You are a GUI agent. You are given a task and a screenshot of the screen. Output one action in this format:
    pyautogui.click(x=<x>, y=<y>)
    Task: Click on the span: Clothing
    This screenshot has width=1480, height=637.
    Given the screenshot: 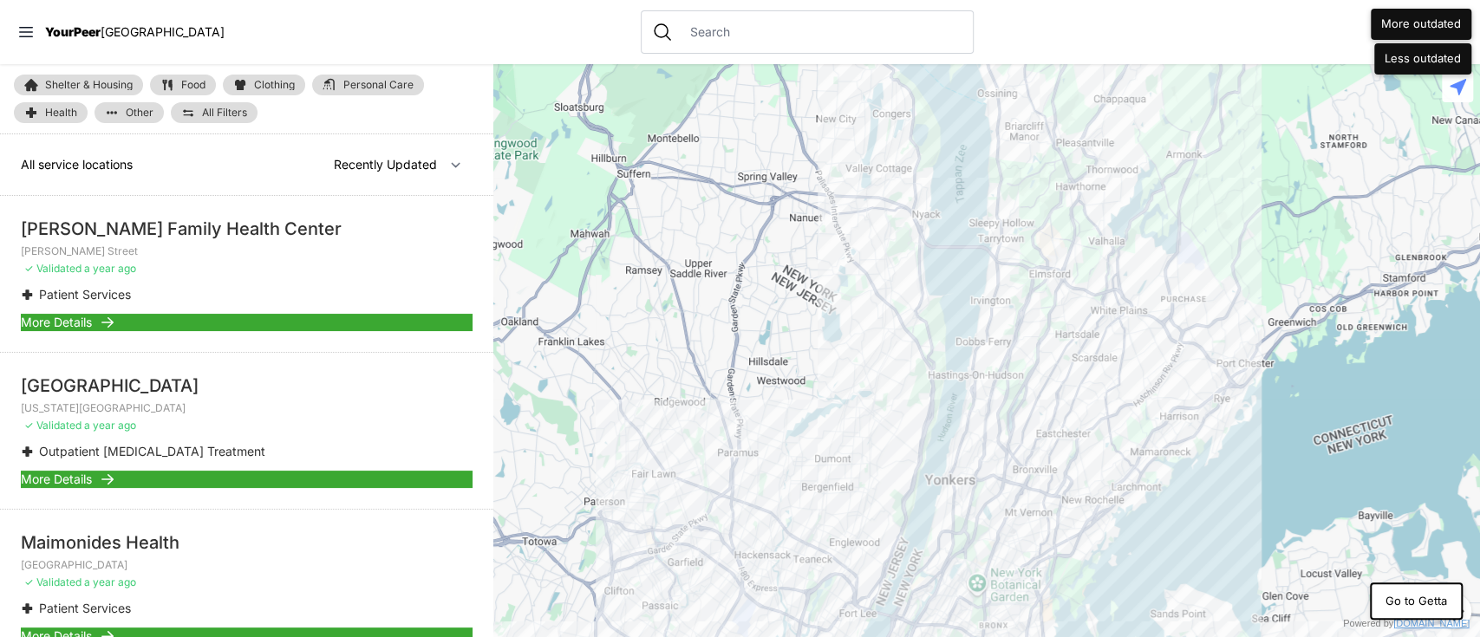 What is the action you would take?
    pyautogui.click(x=274, y=85)
    